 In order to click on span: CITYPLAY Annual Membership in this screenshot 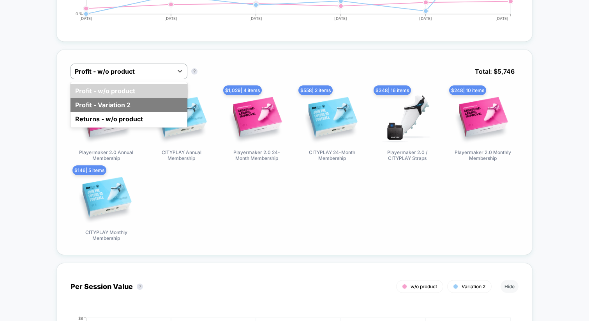, I will do `click(182, 155)`.